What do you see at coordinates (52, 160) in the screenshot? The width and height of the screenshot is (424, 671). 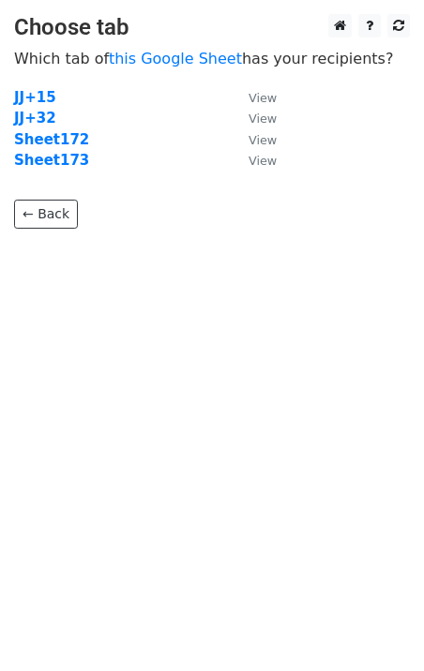 I see `strong: Sheet173` at bounding box center [52, 160].